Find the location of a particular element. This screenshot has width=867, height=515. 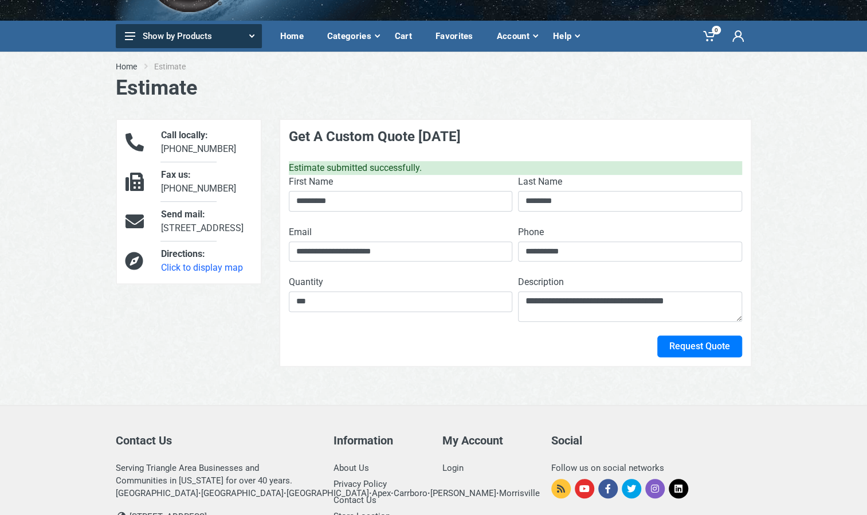

nav: breadcrumb is located at coordinates (434, 66).